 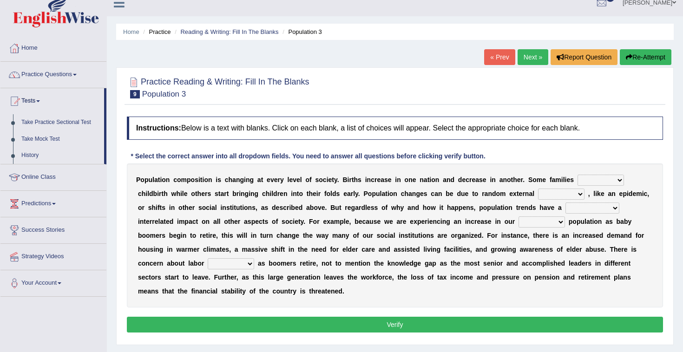 What do you see at coordinates (135, 94) in the screenshot?
I see `span: 9` at bounding box center [135, 94].